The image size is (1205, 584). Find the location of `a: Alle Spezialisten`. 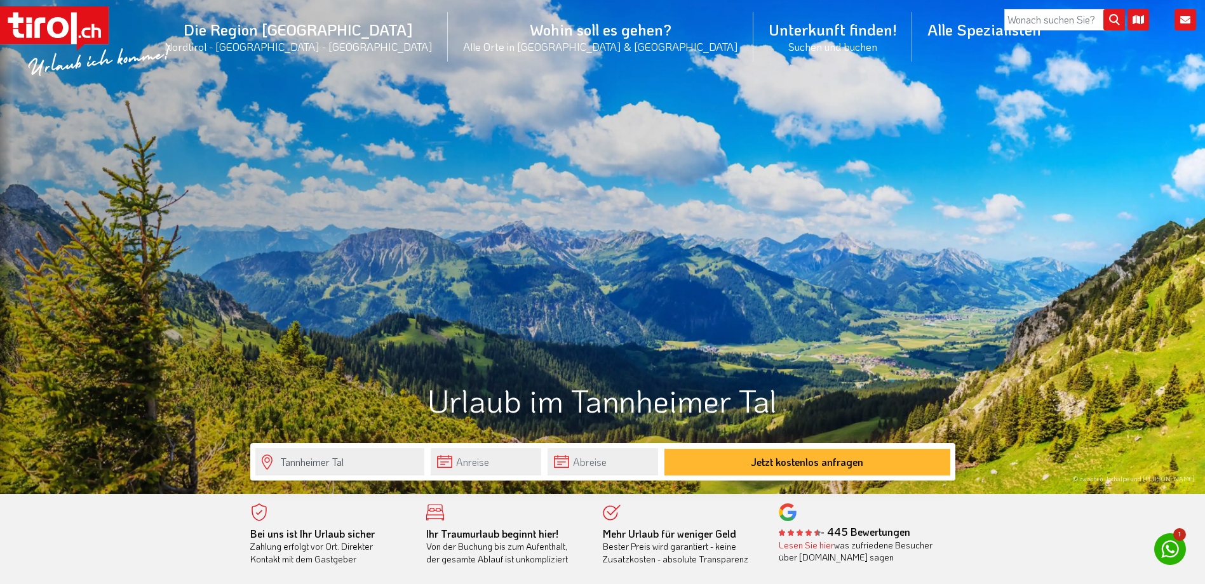

a: Alle Spezialisten is located at coordinates (984, 29).